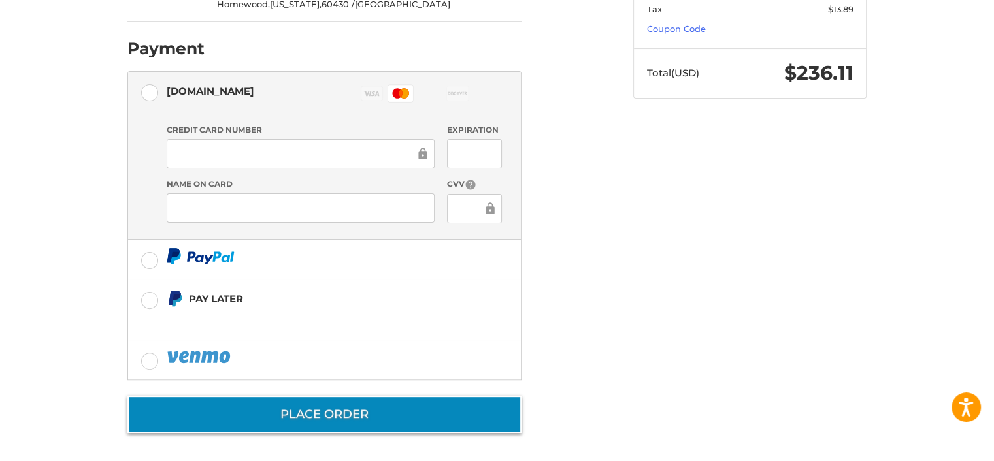 The width and height of the screenshot is (994, 461). Describe the element at coordinates (324, 414) in the screenshot. I see `button: Place Order` at that location.